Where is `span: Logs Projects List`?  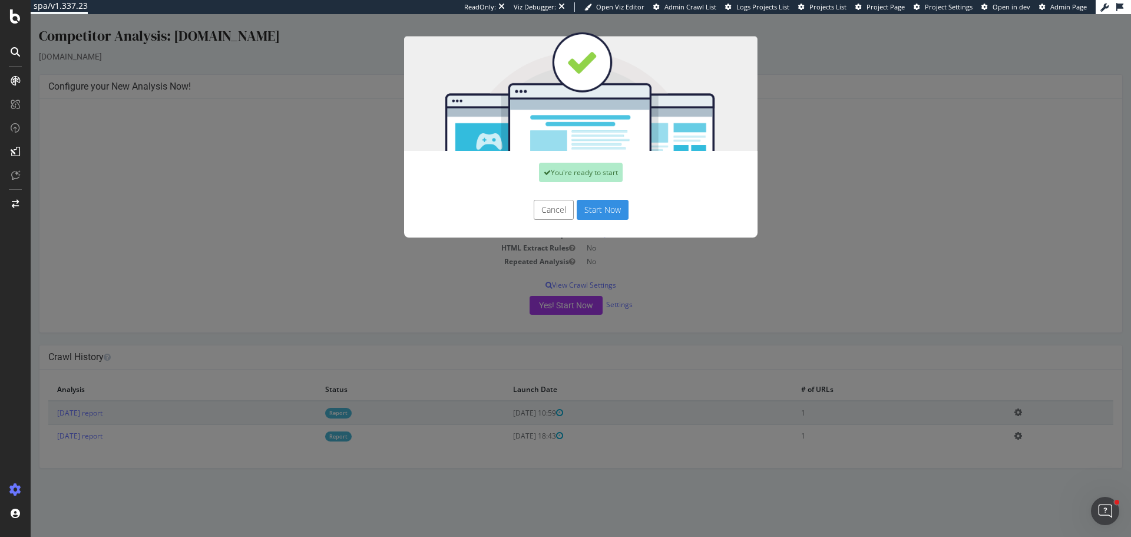 span: Logs Projects List is located at coordinates (763, 6).